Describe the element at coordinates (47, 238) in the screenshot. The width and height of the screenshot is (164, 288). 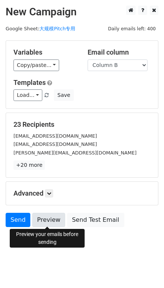
I see `div: Preview your emails before sending` at that location.